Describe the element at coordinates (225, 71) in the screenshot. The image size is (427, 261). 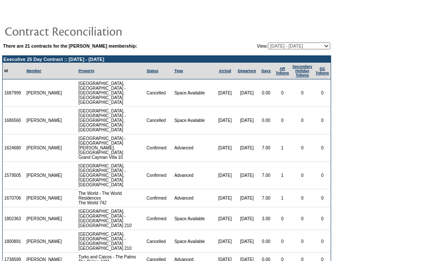
I see `a: Arrival` at that location.